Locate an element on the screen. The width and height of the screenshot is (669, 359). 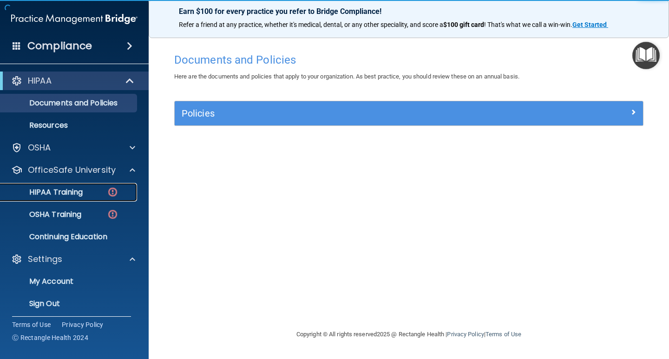
p: OSHA Training is located at coordinates (44, 215).